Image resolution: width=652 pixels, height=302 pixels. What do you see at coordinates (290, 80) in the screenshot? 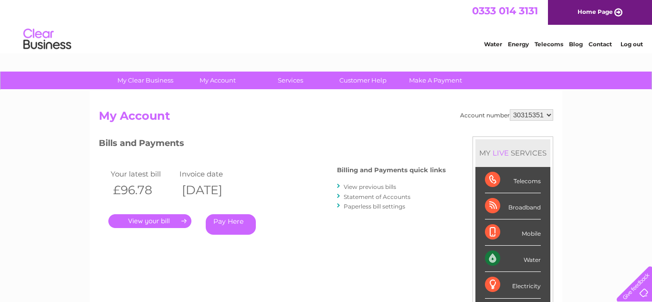
I see `a: Services` at bounding box center [290, 80].